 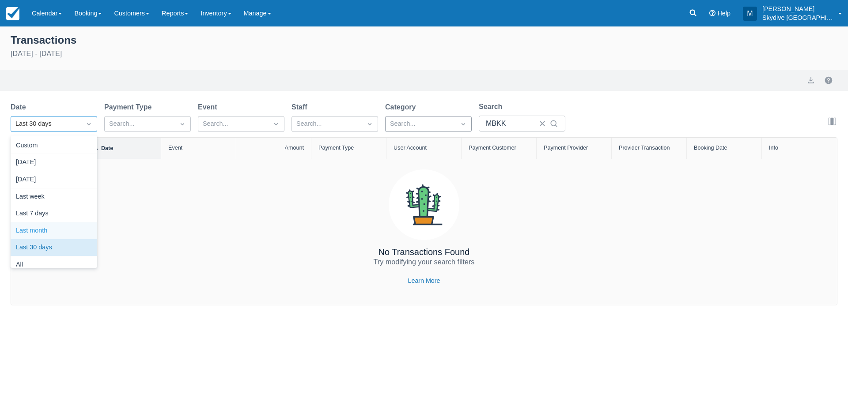 I want to click on div: M, so click(x=750, y=14).